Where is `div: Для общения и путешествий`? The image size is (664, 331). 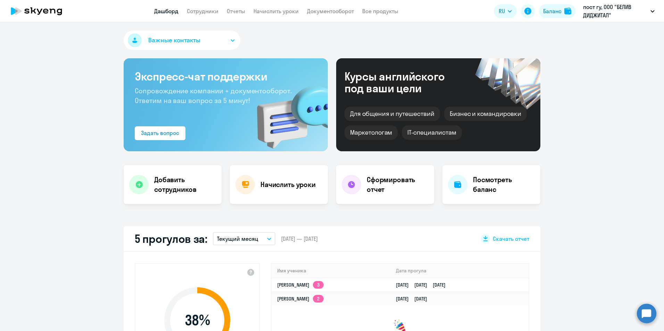
div: Для общения и путешествий is located at coordinates (392, 114).